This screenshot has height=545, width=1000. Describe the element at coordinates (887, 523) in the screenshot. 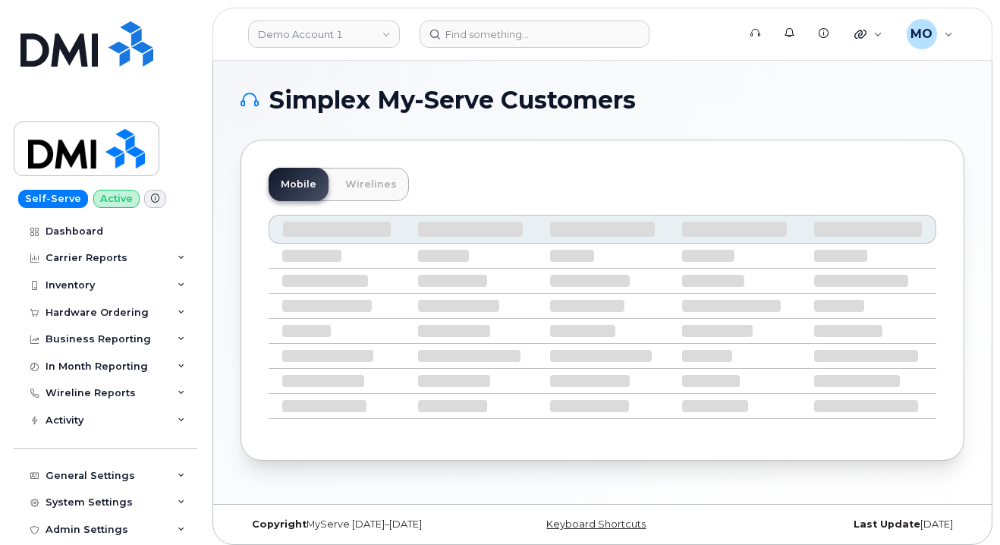

I see `strong: Last Update` at that location.